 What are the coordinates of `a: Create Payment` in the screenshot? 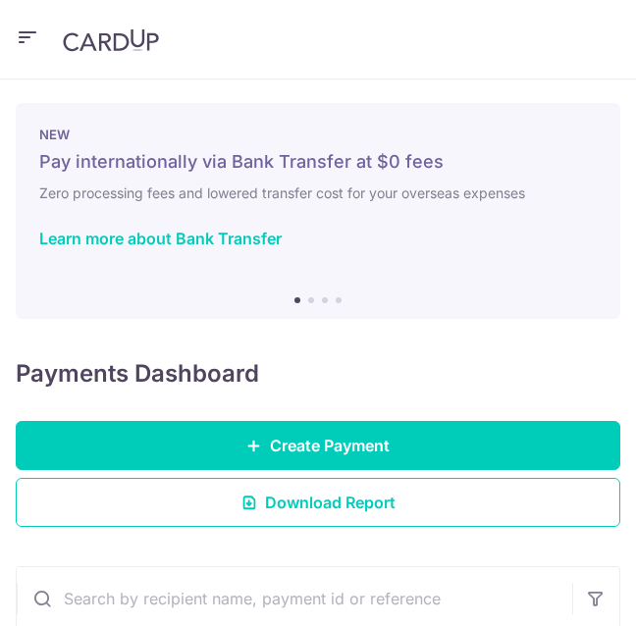 It's located at (318, 446).